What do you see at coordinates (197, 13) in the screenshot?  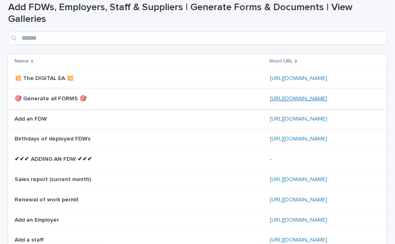 I see `h1: Add FDWs, Employers, Staff & Suppliers | Generate Forms & Documents | View Galleries` at bounding box center [197, 13].